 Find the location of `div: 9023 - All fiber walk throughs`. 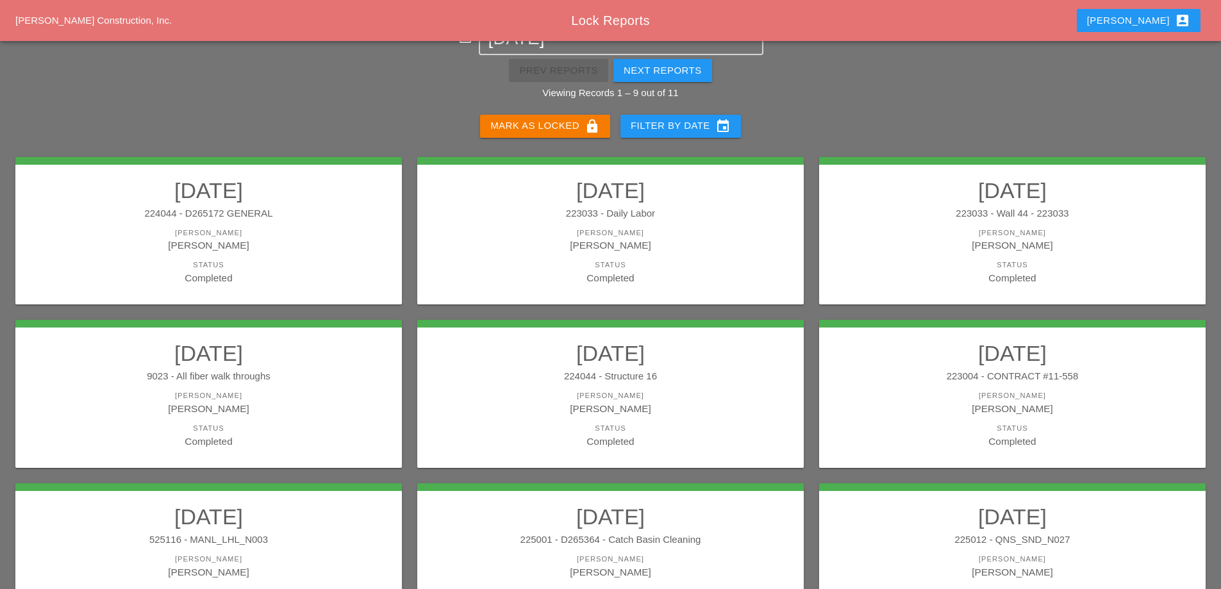

div: 9023 - All fiber walk throughs is located at coordinates (208, 376).